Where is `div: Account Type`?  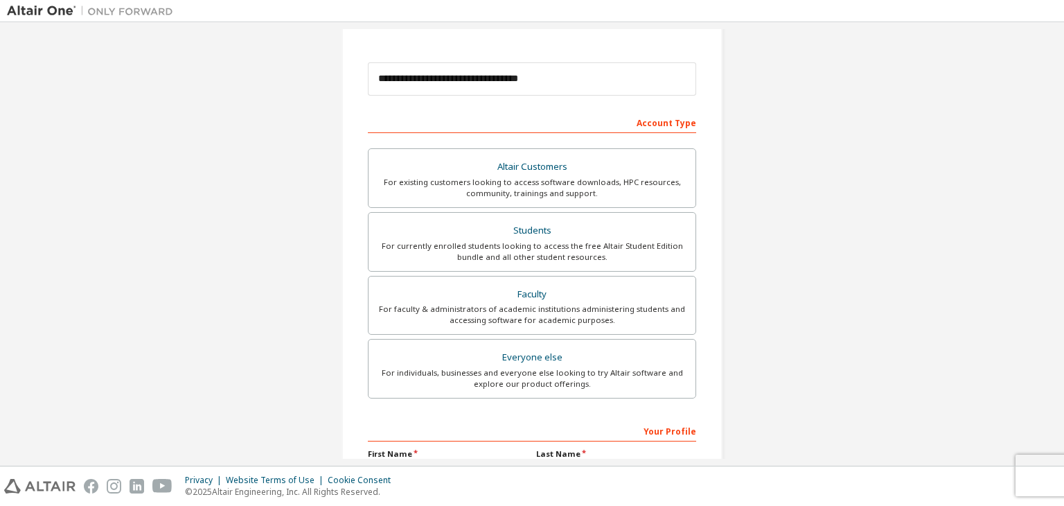 div: Account Type is located at coordinates (532, 122).